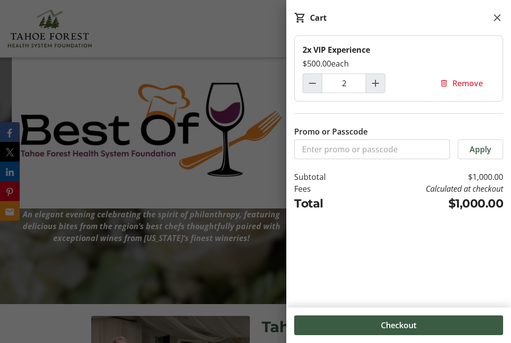 This screenshot has width=511, height=343. Describe the element at coordinates (331, 132) in the screenshot. I see `label: Promo or Passcode` at that location.